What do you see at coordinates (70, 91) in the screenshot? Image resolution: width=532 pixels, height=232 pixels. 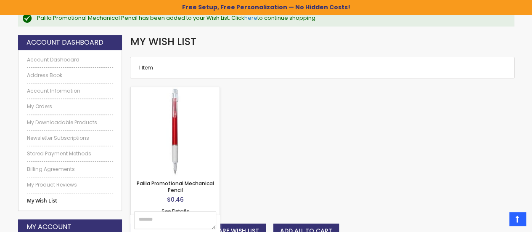 I see `a: Account Information` at bounding box center [70, 91].